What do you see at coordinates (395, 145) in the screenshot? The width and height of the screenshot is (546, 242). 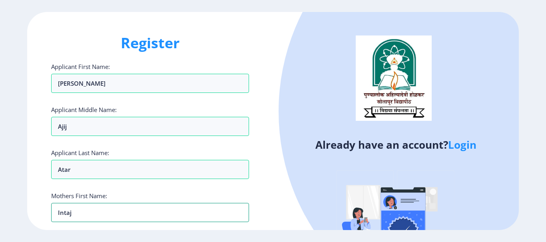 I see `h4: Already have an account?` at bounding box center [395, 145].